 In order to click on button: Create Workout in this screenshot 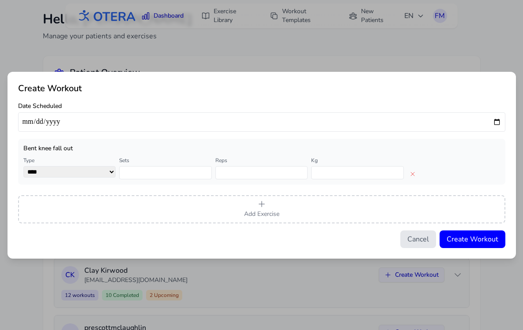, I will do `click(472, 239)`.